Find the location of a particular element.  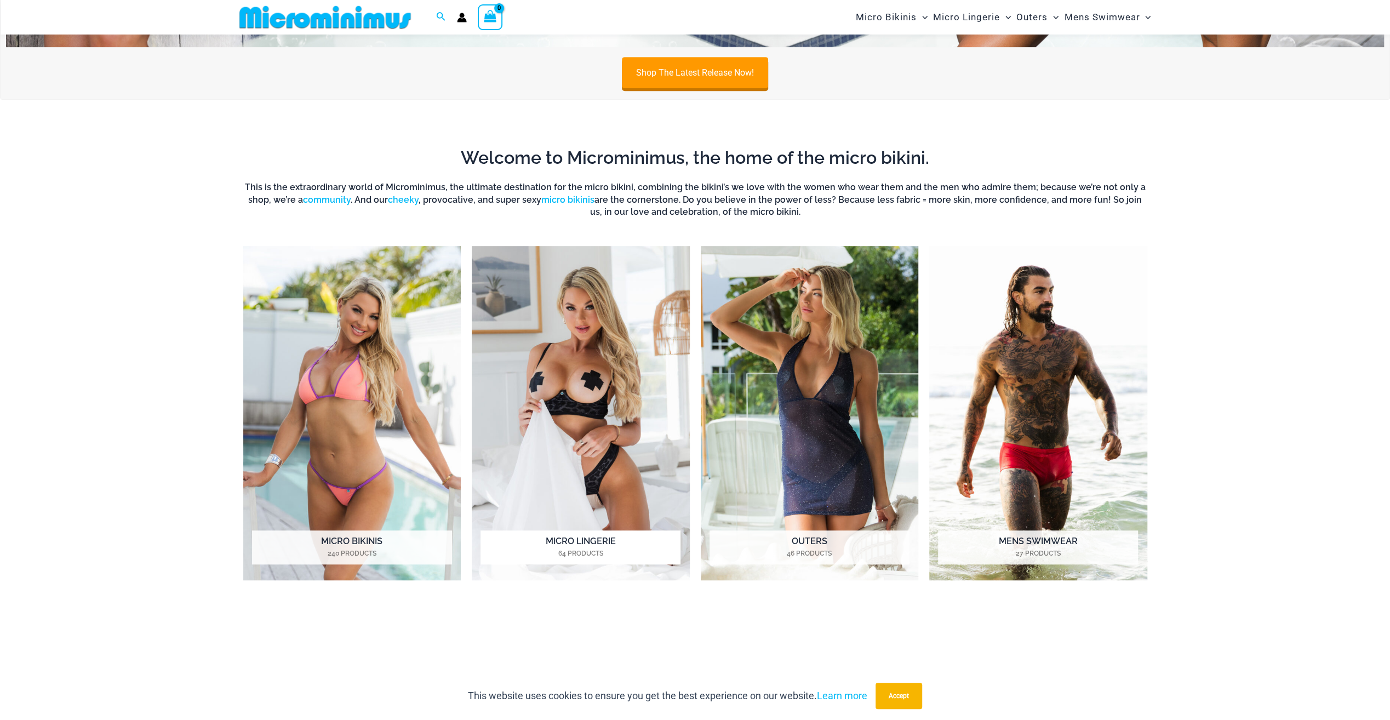

mark: 240 Products is located at coordinates (352, 553).